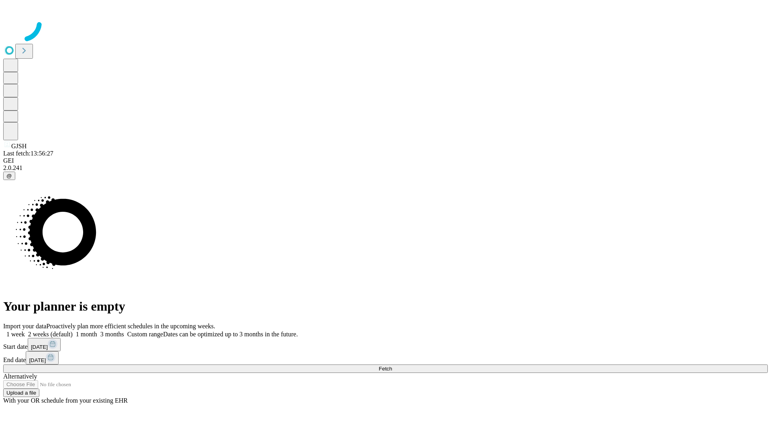 The height and width of the screenshot is (434, 771). Describe the element at coordinates (65, 400) in the screenshot. I see `span: With your OR schedule from your existing EHR` at that location.